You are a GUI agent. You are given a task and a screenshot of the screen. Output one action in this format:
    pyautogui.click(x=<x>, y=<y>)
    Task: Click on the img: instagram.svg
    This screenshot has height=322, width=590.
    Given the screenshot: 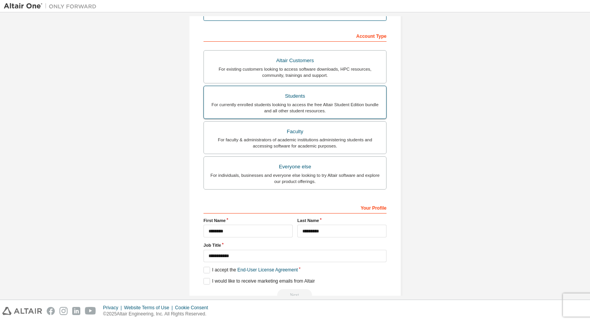 What is the action you would take?
    pyautogui.click(x=63, y=311)
    